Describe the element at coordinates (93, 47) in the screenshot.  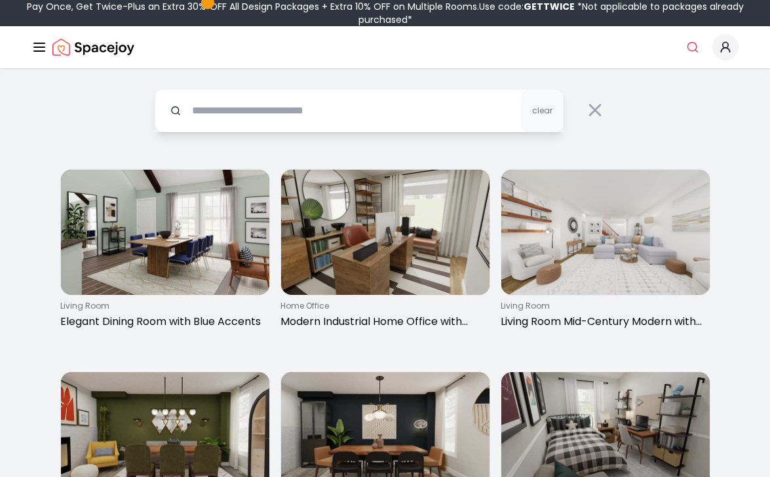
I see `a: Spacejoy` at that location.